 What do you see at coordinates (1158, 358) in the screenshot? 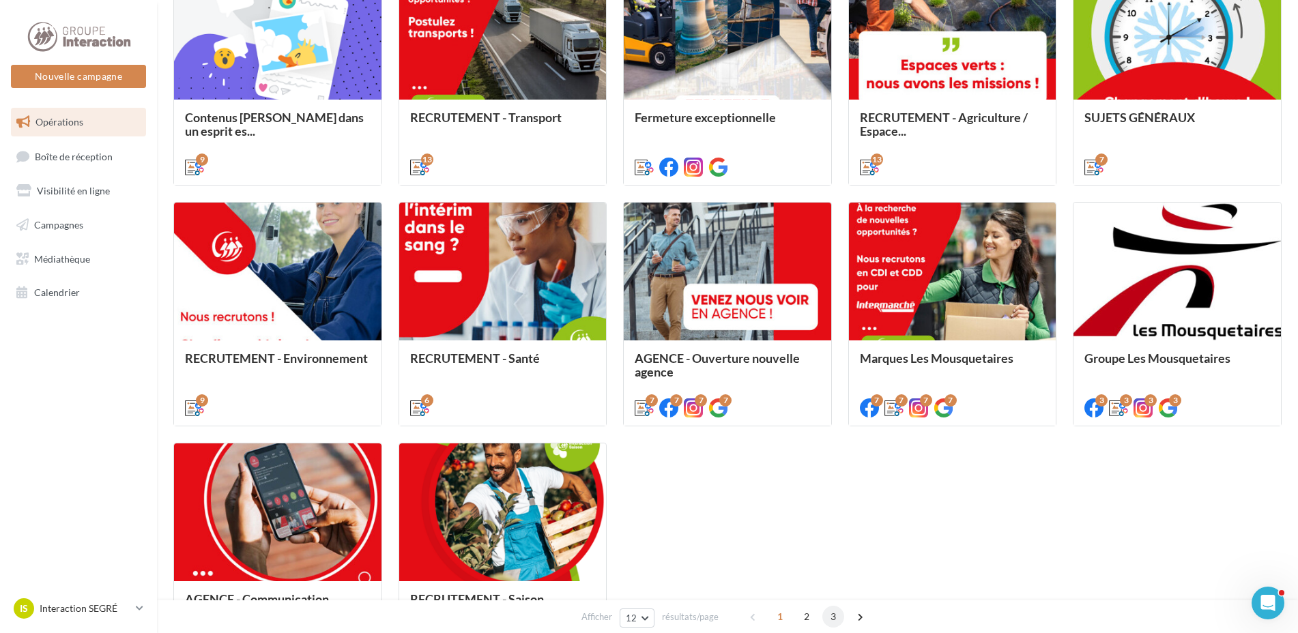
I see `span: Groupe Les Mousquetaires` at bounding box center [1158, 358].